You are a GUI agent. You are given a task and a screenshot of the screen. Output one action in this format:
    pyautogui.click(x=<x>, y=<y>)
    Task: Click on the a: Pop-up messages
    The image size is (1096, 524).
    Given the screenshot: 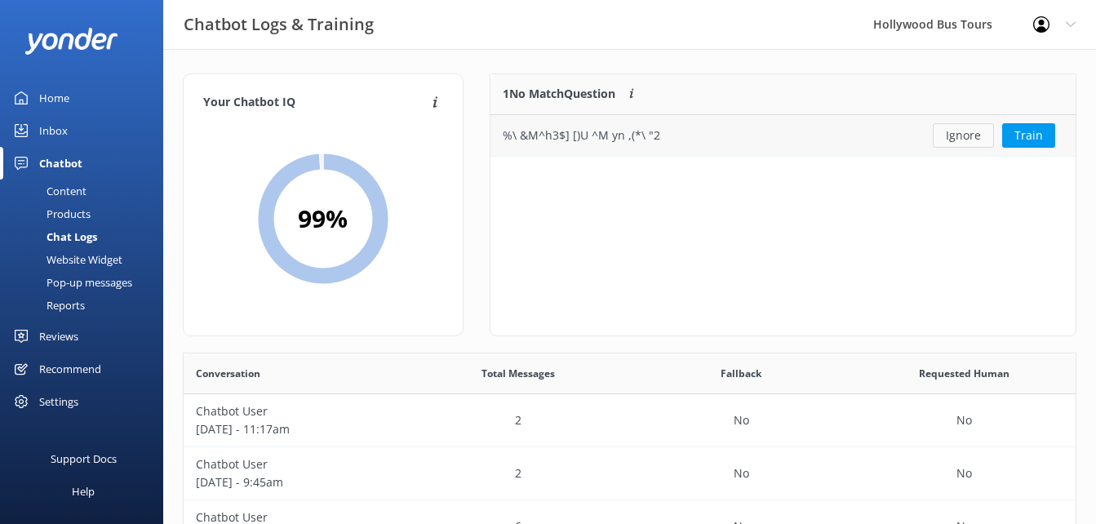 What is the action you would take?
    pyautogui.click(x=86, y=282)
    